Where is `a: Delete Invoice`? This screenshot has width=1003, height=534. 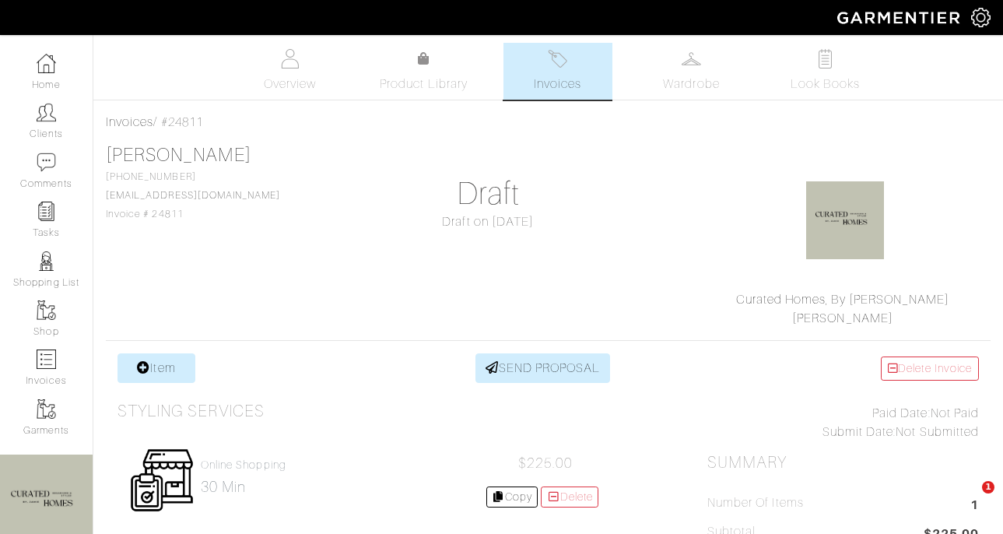 a: Delete Invoice is located at coordinates (930, 368).